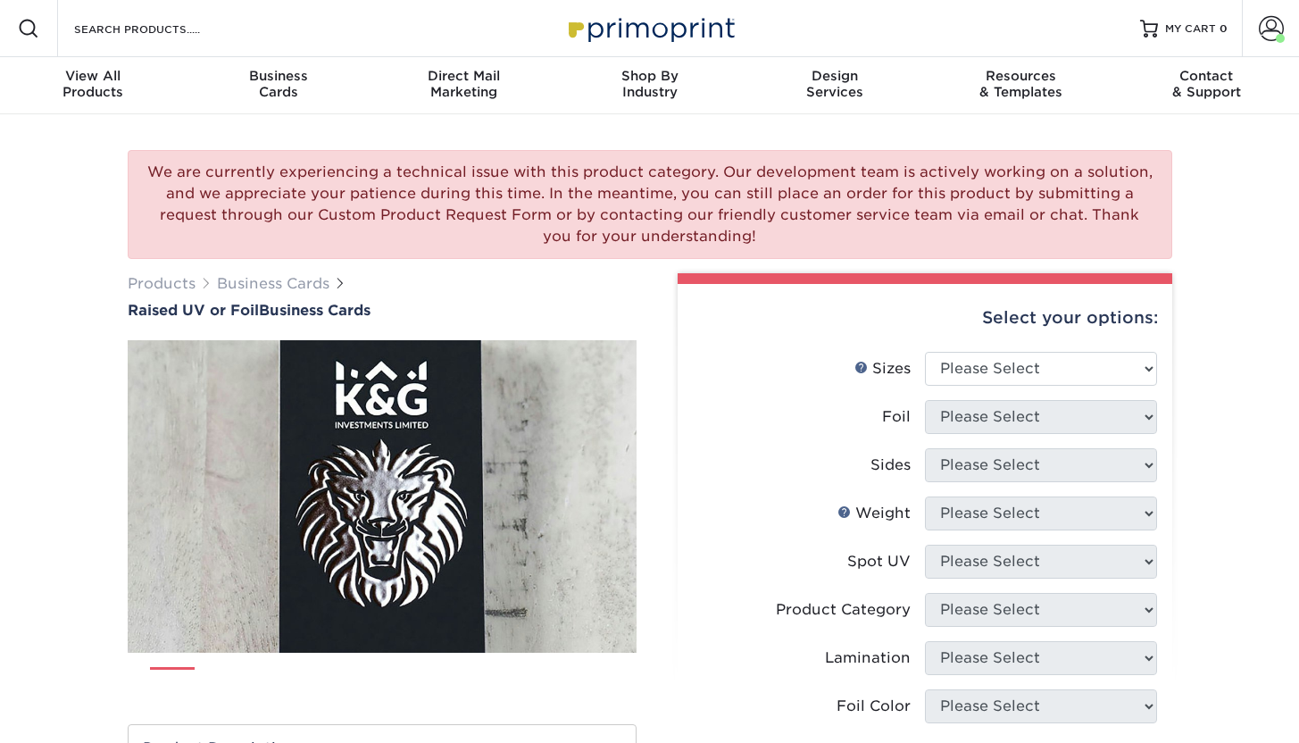 The height and width of the screenshot is (743, 1299). What do you see at coordinates (873, 706) in the screenshot?
I see `div: Foil Color` at bounding box center [873, 706].